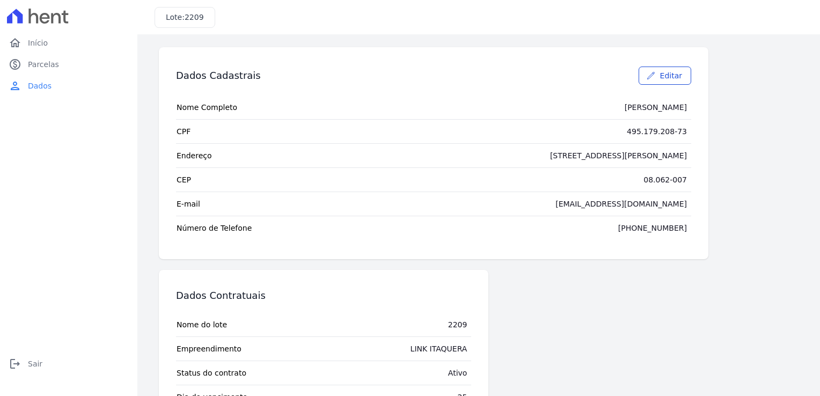 This screenshot has height=396, width=820. Describe the element at coordinates (15, 86) in the screenshot. I see `i: person` at that location.